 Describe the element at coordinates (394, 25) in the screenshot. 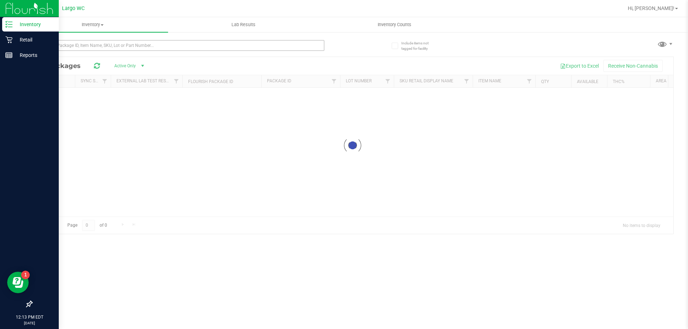

I see `span: Inventory Counts` at that location.